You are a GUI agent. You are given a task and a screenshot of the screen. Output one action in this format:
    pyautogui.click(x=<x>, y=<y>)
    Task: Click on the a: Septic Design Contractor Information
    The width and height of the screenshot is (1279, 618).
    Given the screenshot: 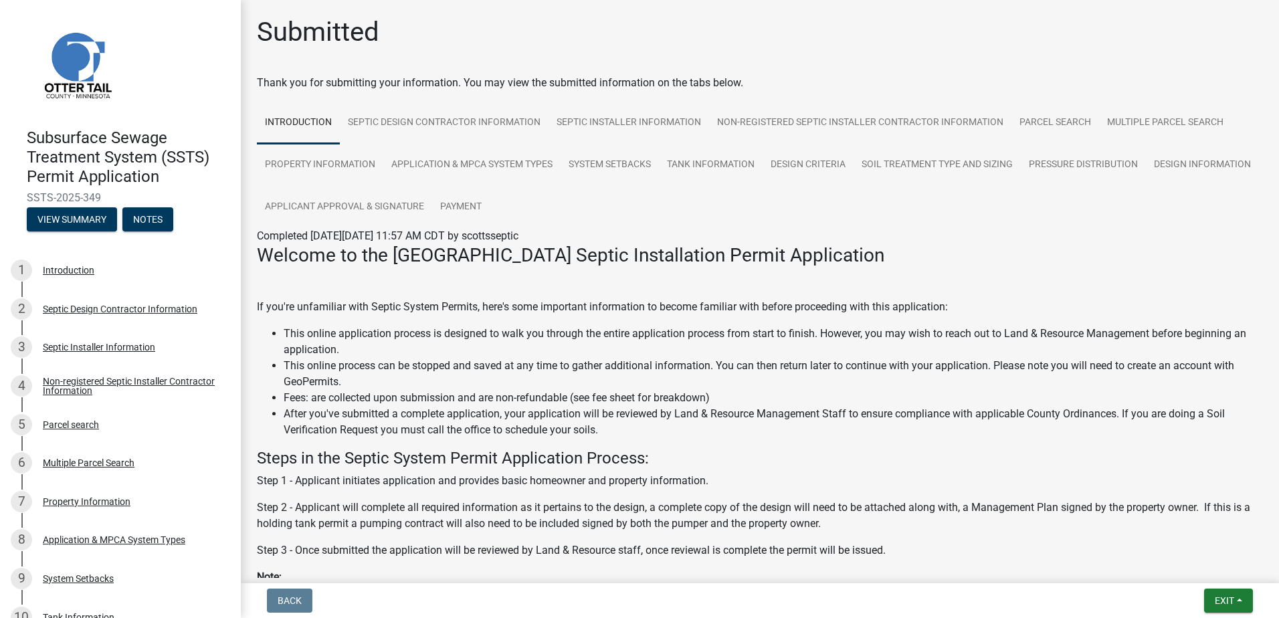 What is the action you would take?
    pyautogui.click(x=444, y=123)
    